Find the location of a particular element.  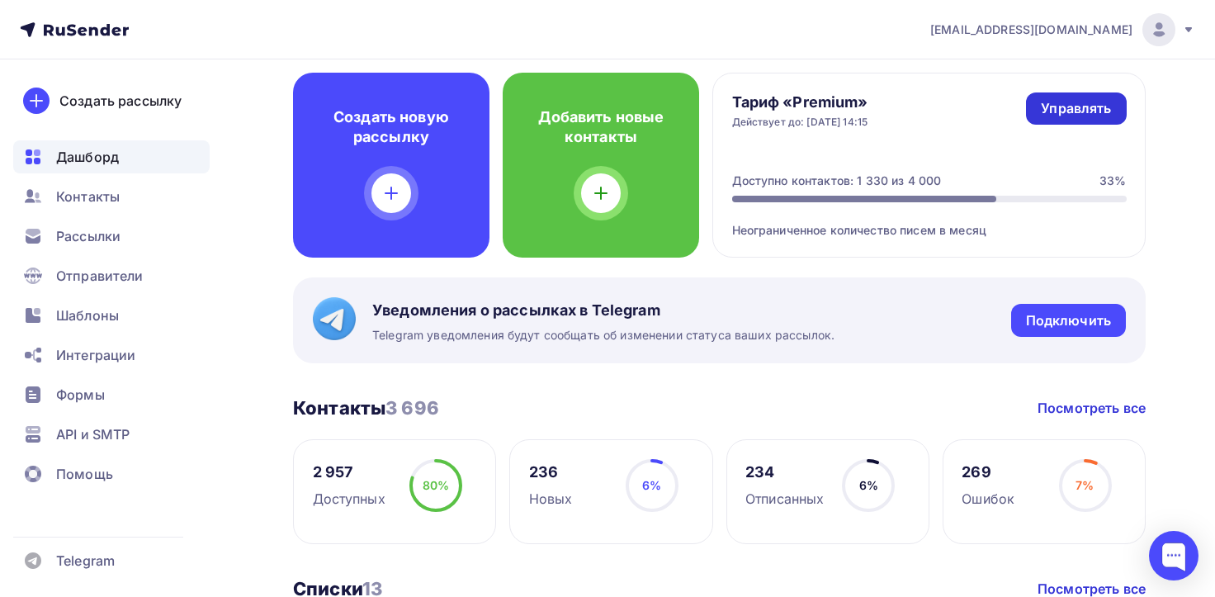

span: Отправители is located at coordinates (100, 276).